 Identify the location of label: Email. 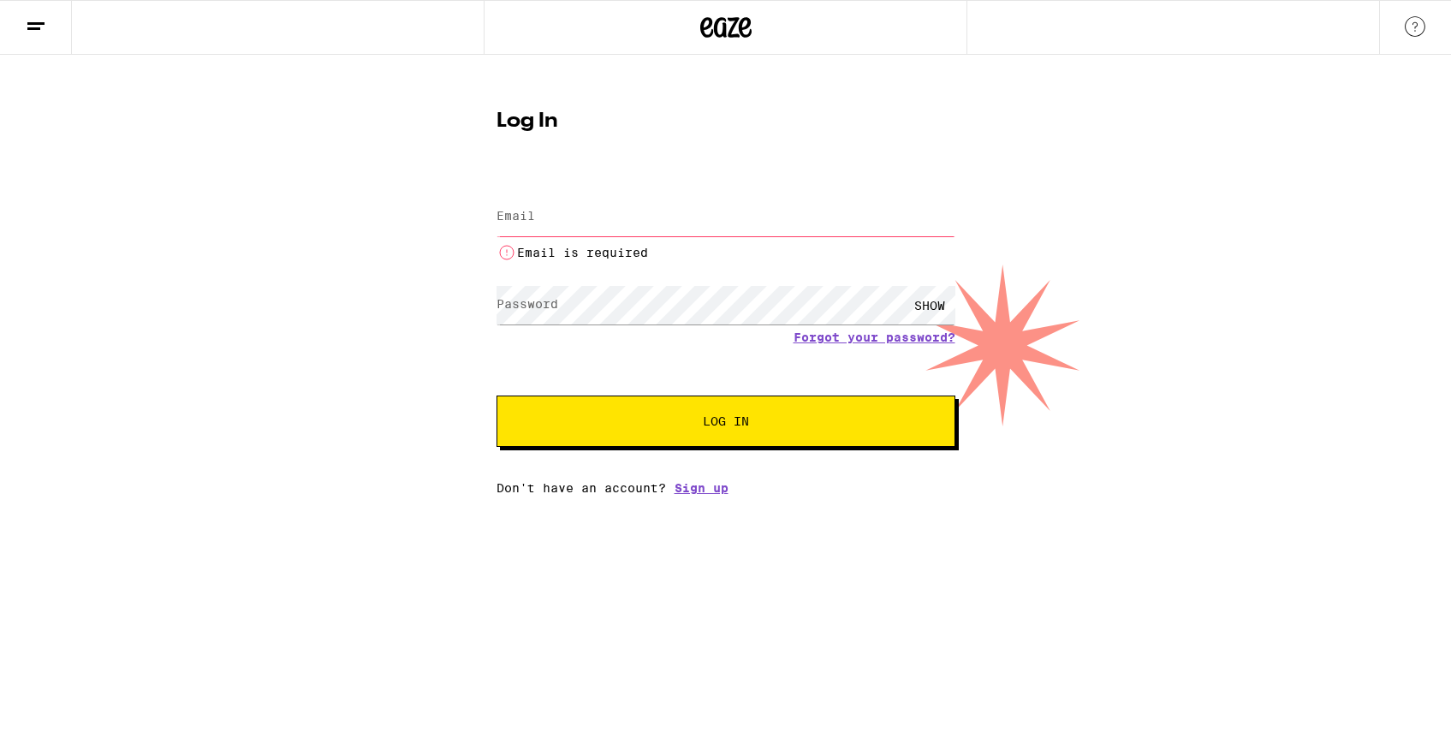
(515, 216).